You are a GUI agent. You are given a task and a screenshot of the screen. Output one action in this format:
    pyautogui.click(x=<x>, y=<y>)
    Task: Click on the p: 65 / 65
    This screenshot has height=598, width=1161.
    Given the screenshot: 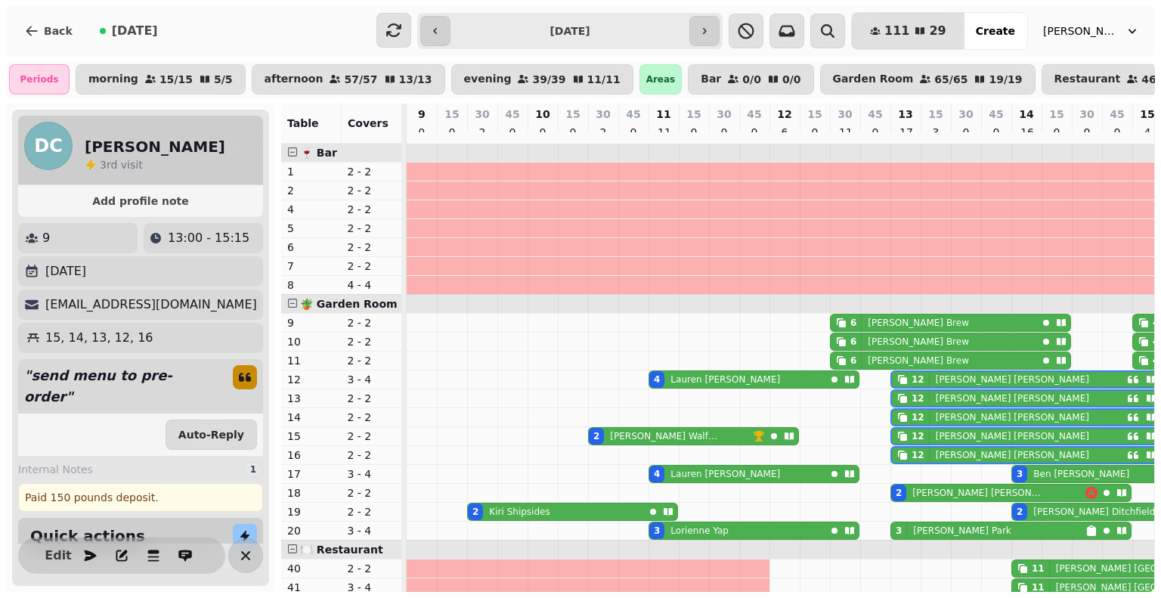 What is the action you would take?
    pyautogui.click(x=951, y=79)
    